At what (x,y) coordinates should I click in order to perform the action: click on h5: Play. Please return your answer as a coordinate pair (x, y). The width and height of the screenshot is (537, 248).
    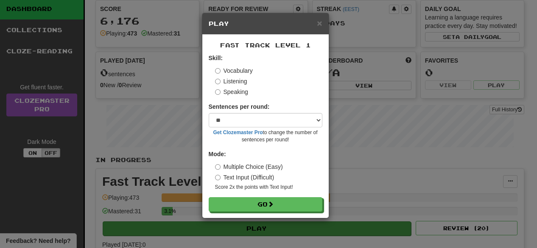
    Looking at the image, I should click on (265, 24).